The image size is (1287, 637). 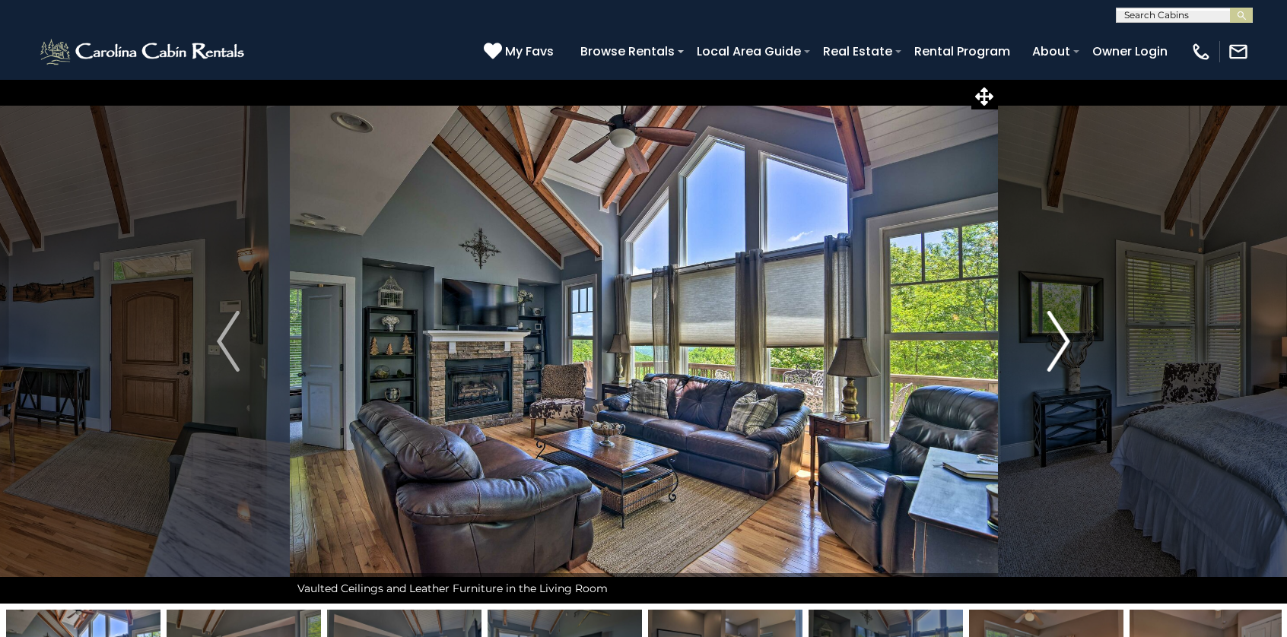 I want to click on img: mail-regular-white.png, so click(x=1238, y=52).